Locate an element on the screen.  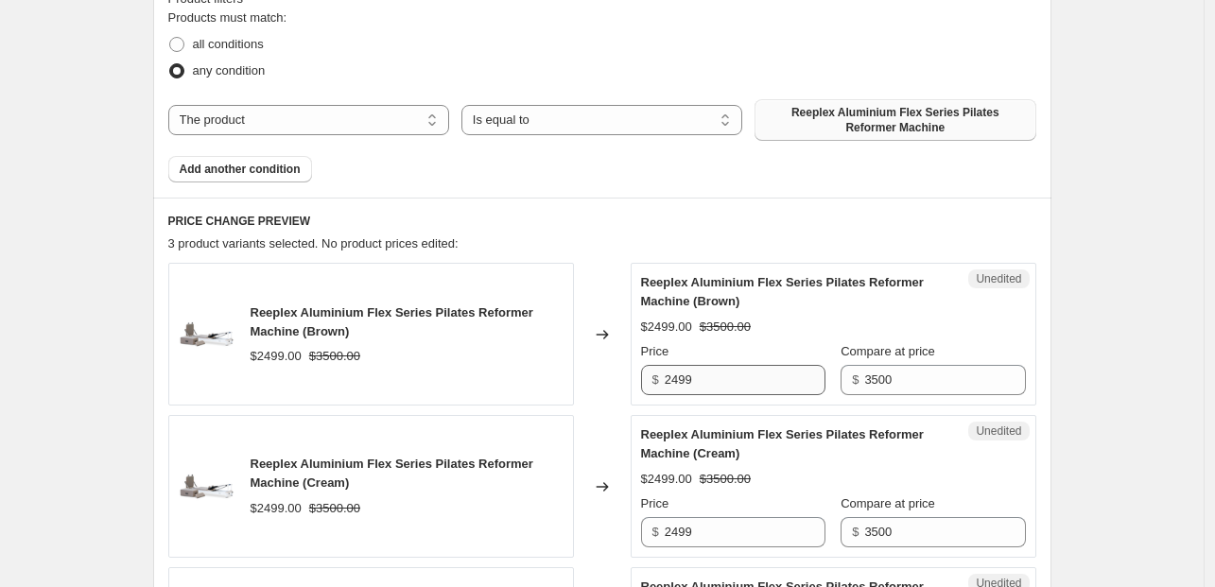
h6: PRICE CHANGE PREVIEW is located at coordinates (603, 221).